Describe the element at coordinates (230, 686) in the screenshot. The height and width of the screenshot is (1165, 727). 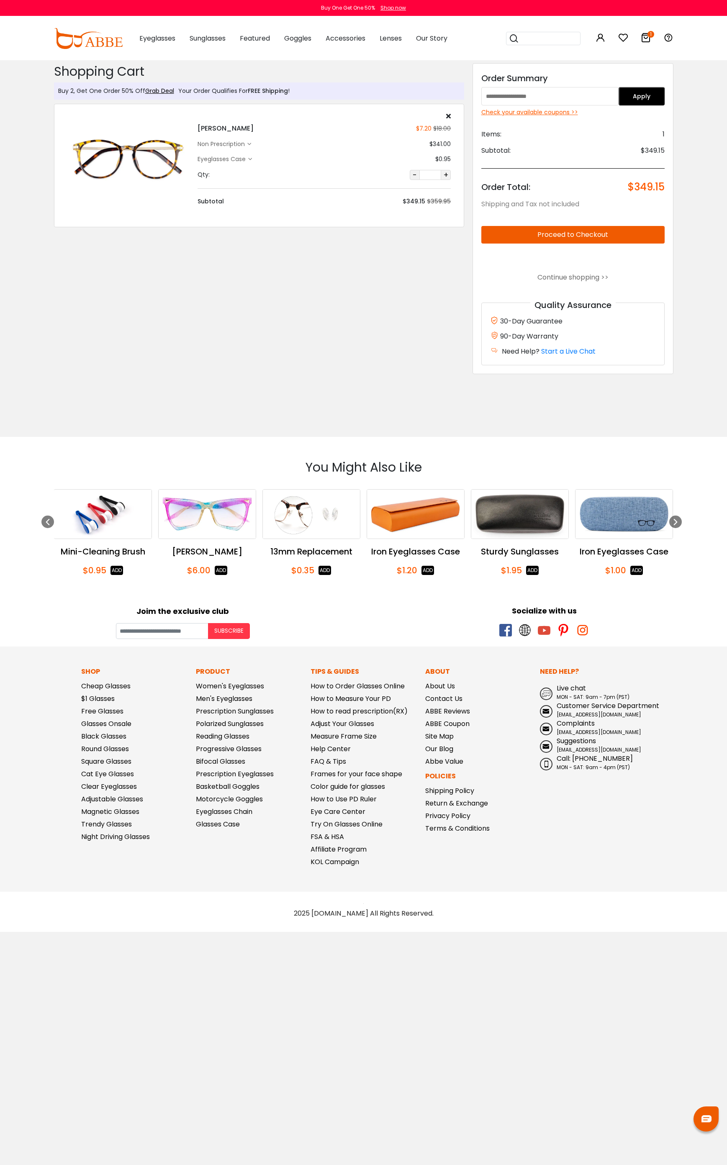
I see `a: Women's Eyeglasses` at that location.